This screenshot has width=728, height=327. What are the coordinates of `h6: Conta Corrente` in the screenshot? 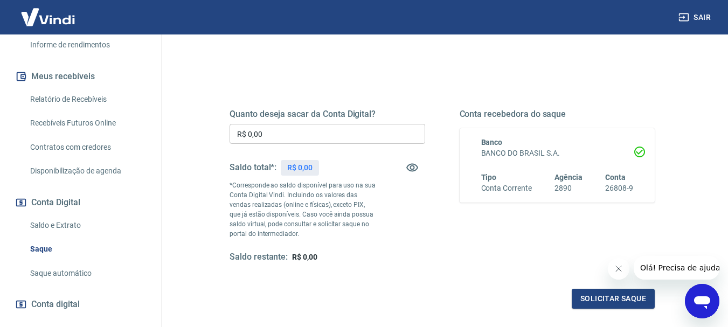 It's located at (507, 188).